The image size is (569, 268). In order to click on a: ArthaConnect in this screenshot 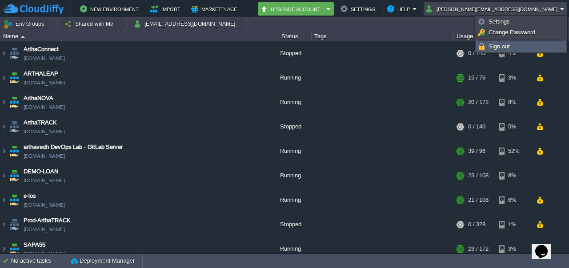, I will do `click(41, 49)`.